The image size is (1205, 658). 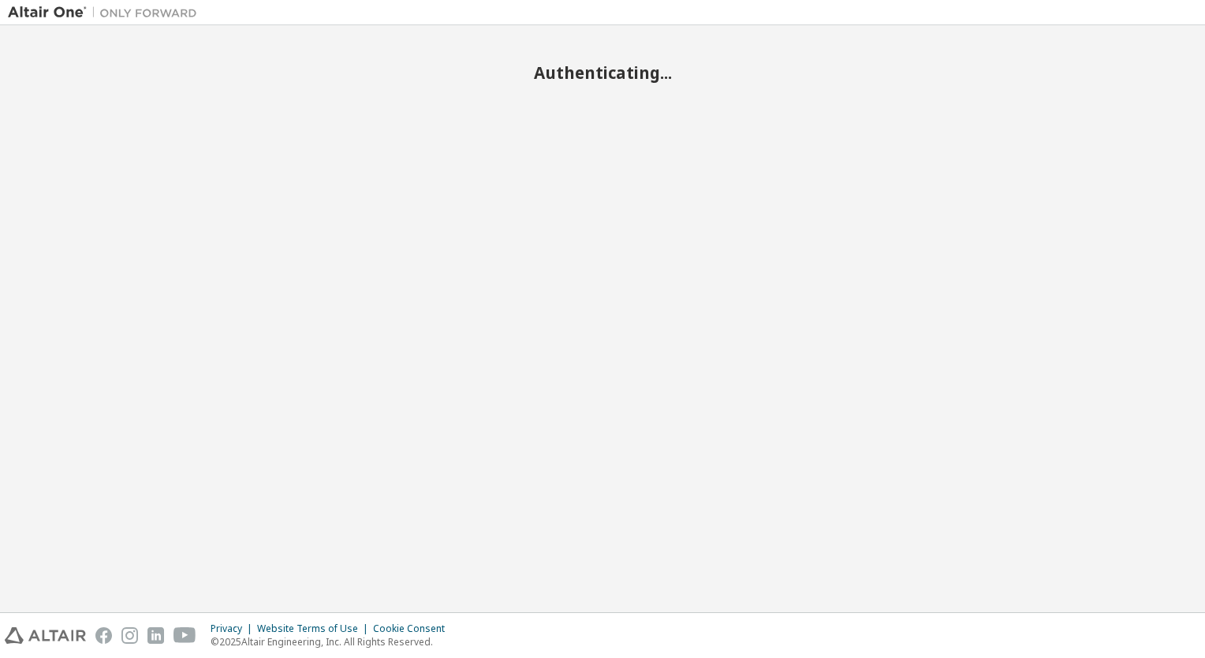 I want to click on p: © 2025 Altair Engineering, Inc. All Rights Reserved., so click(x=332, y=641).